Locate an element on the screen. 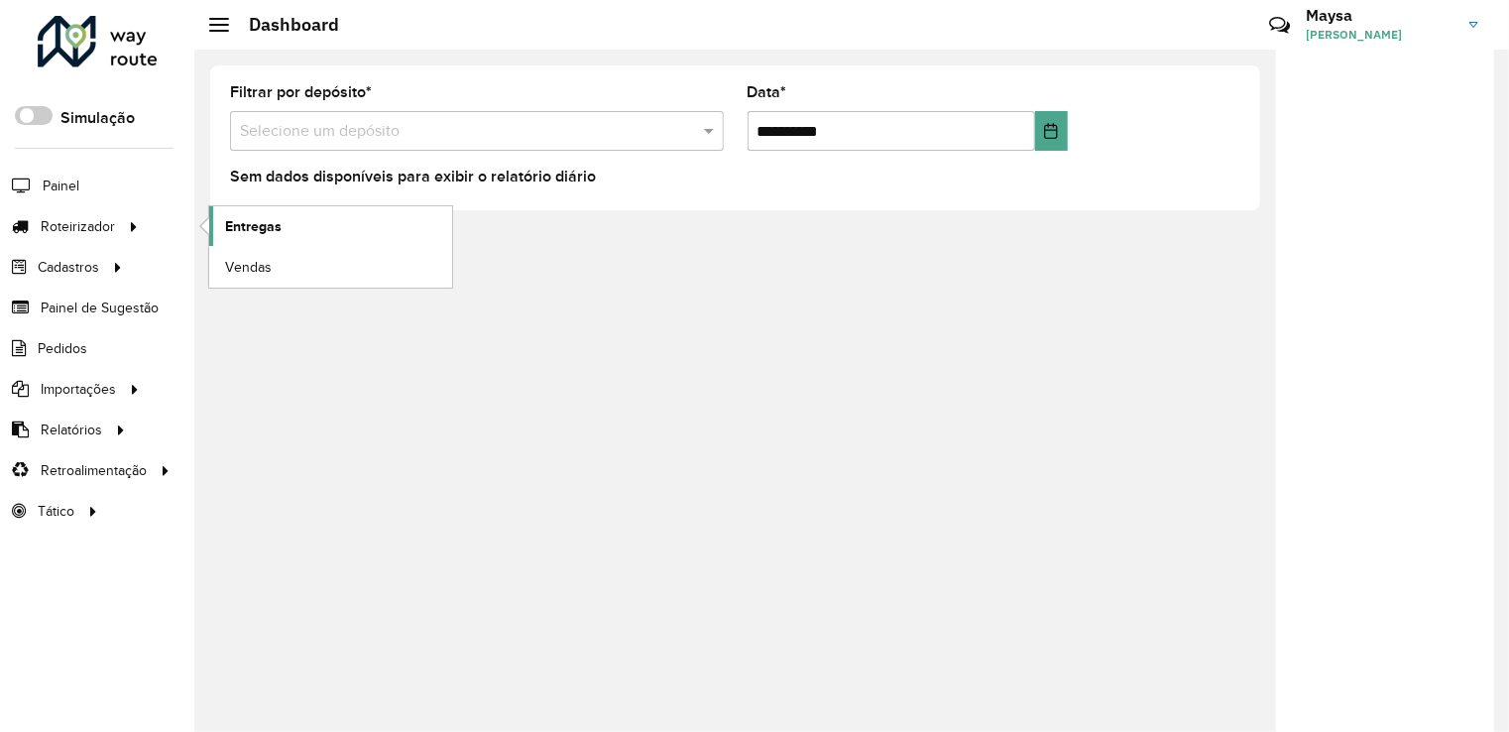  span: Cadastros is located at coordinates (68, 267).